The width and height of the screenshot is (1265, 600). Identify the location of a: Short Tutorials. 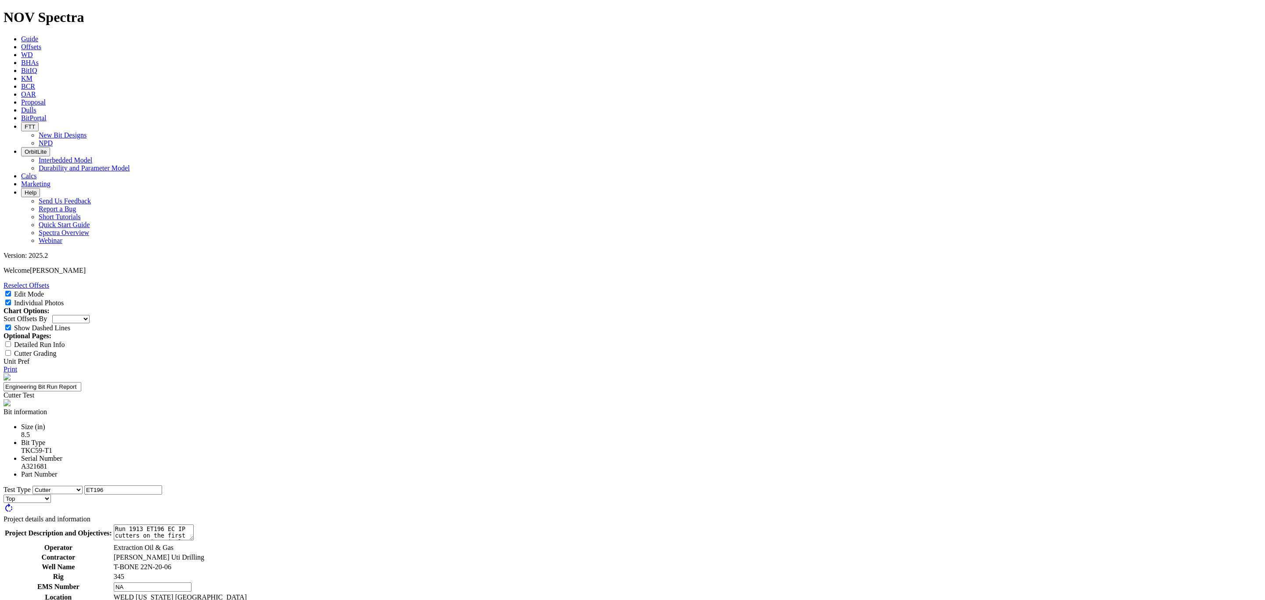
(60, 217).